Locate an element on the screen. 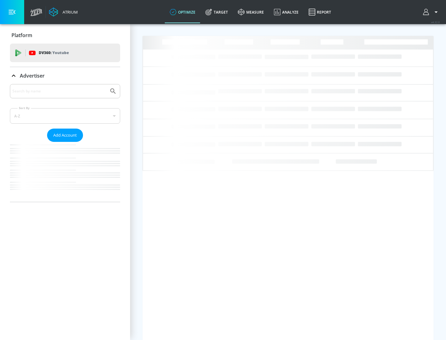 The height and width of the screenshot is (340, 446). p: DV360: is located at coordinates (54, 53).